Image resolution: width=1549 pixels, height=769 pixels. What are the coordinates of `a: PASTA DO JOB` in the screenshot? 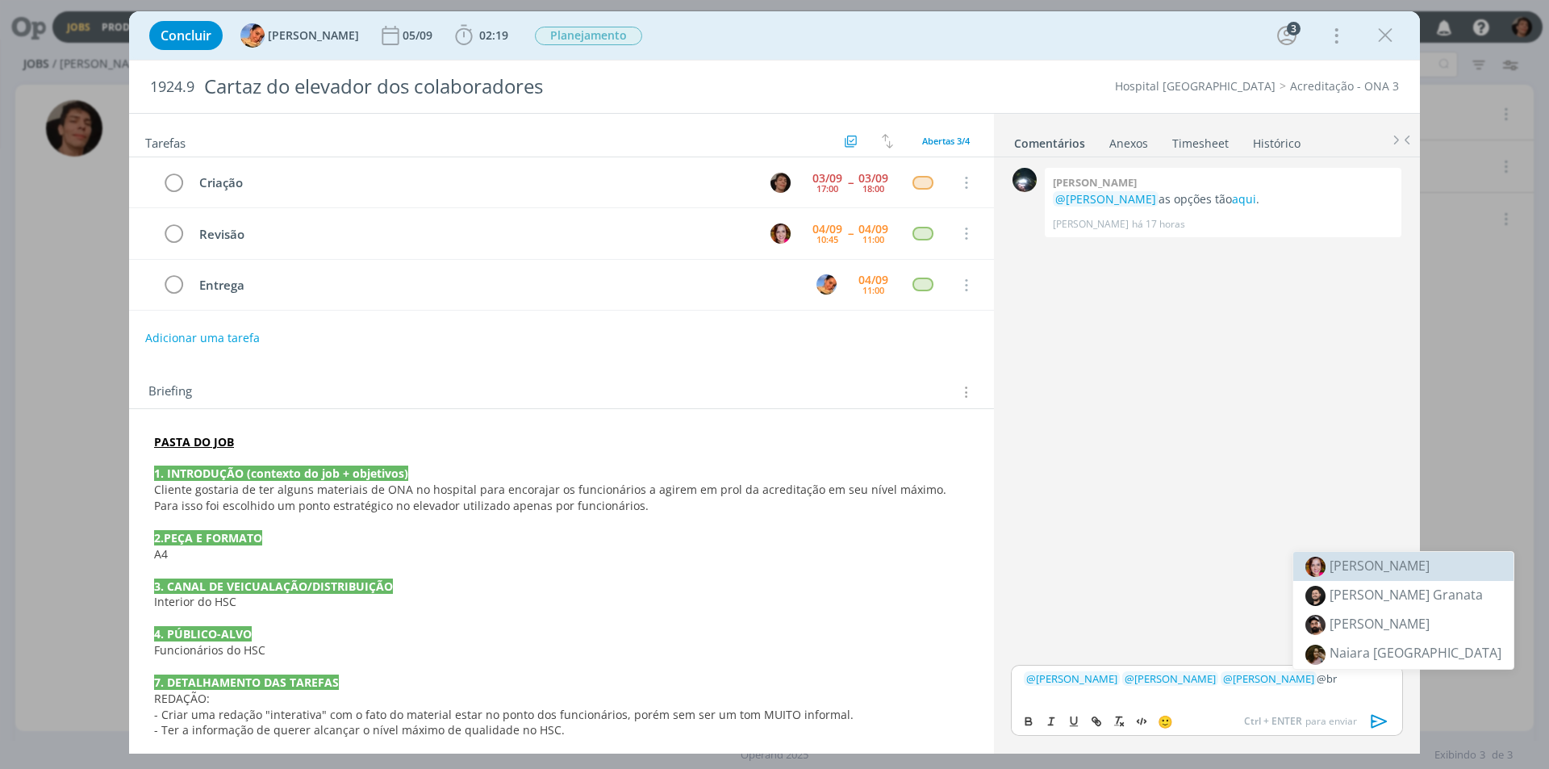 It's located at (194, 441).